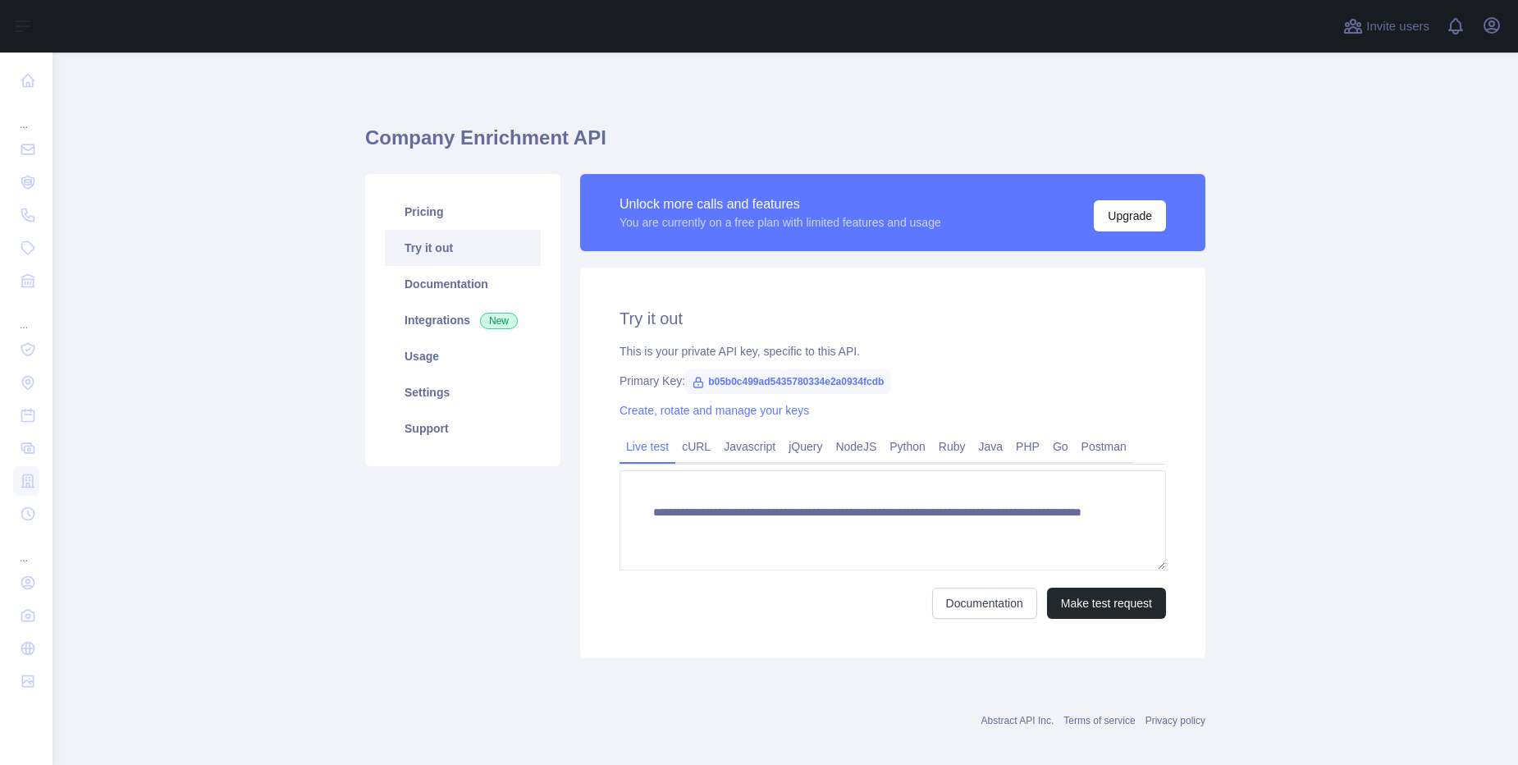 Image resolution: width=1518 pixels, height=765 pixels. Describe the element at coordinates (1099, 720) in the screenshot. I see `a: Terms of service` at that location.